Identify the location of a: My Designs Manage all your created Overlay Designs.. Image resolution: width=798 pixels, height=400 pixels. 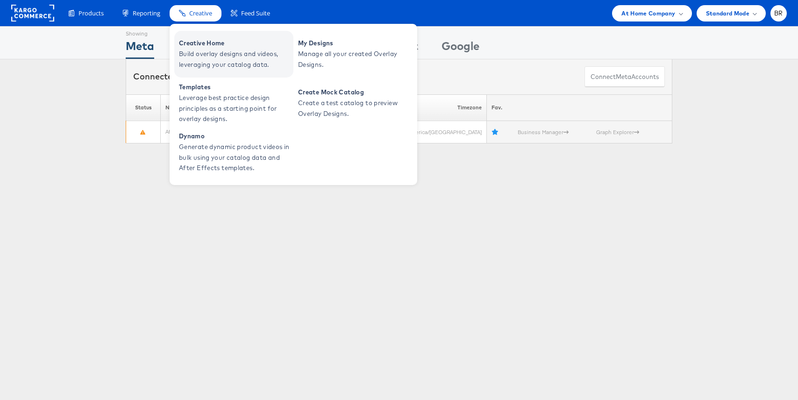
(353, 54).